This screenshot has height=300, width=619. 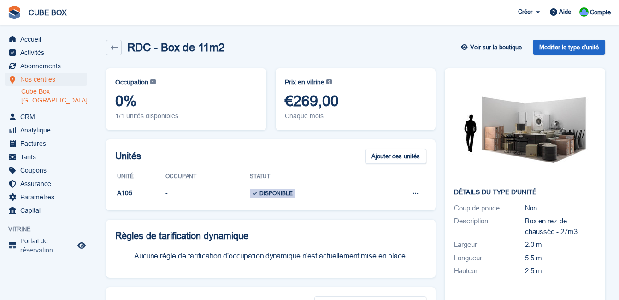 What do you see at coordinates (82, 245) in the screenshot?
I see `a: Boutique d'aperçu` at bounding box center [82, 245].